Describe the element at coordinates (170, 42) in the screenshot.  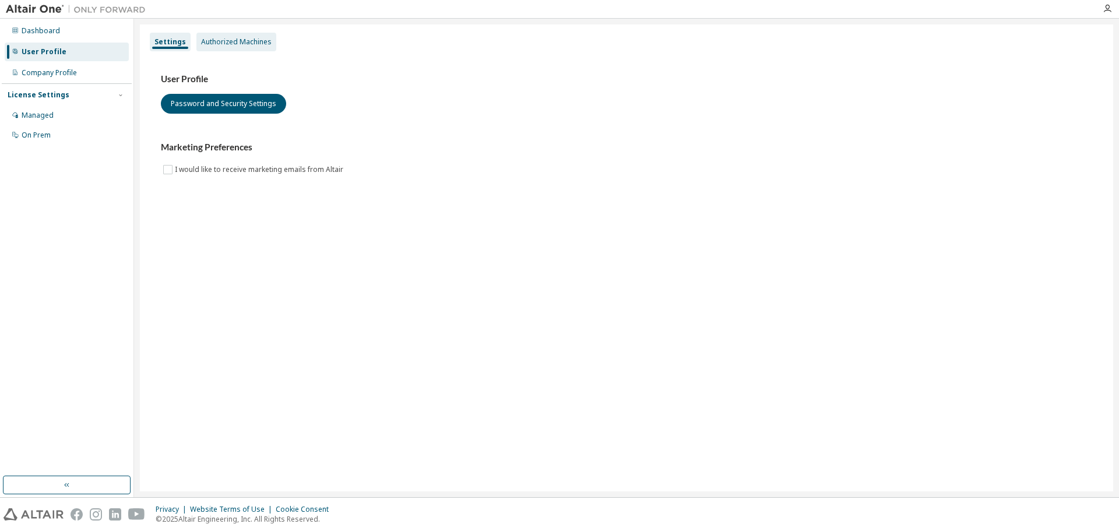
I see `div: Settings` at that location.